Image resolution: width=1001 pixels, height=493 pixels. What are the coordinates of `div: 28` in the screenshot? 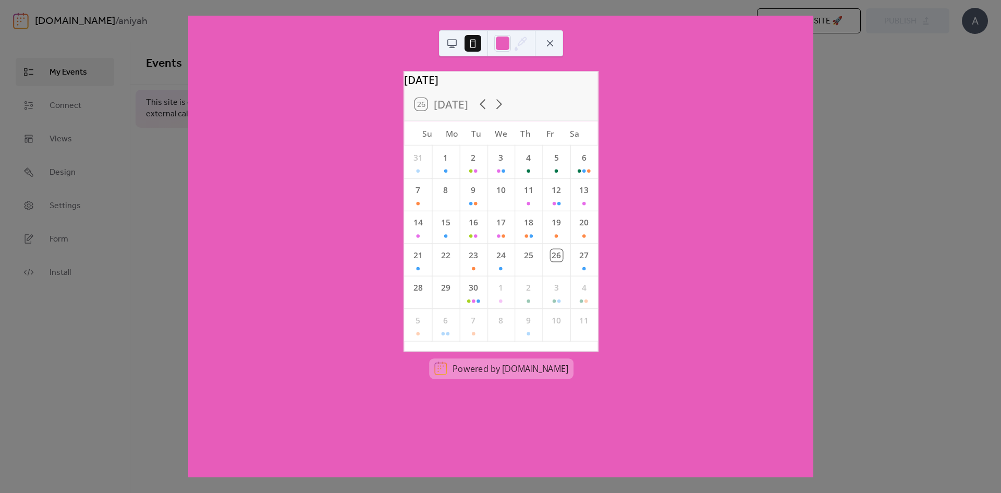 It's located at (417, 287).